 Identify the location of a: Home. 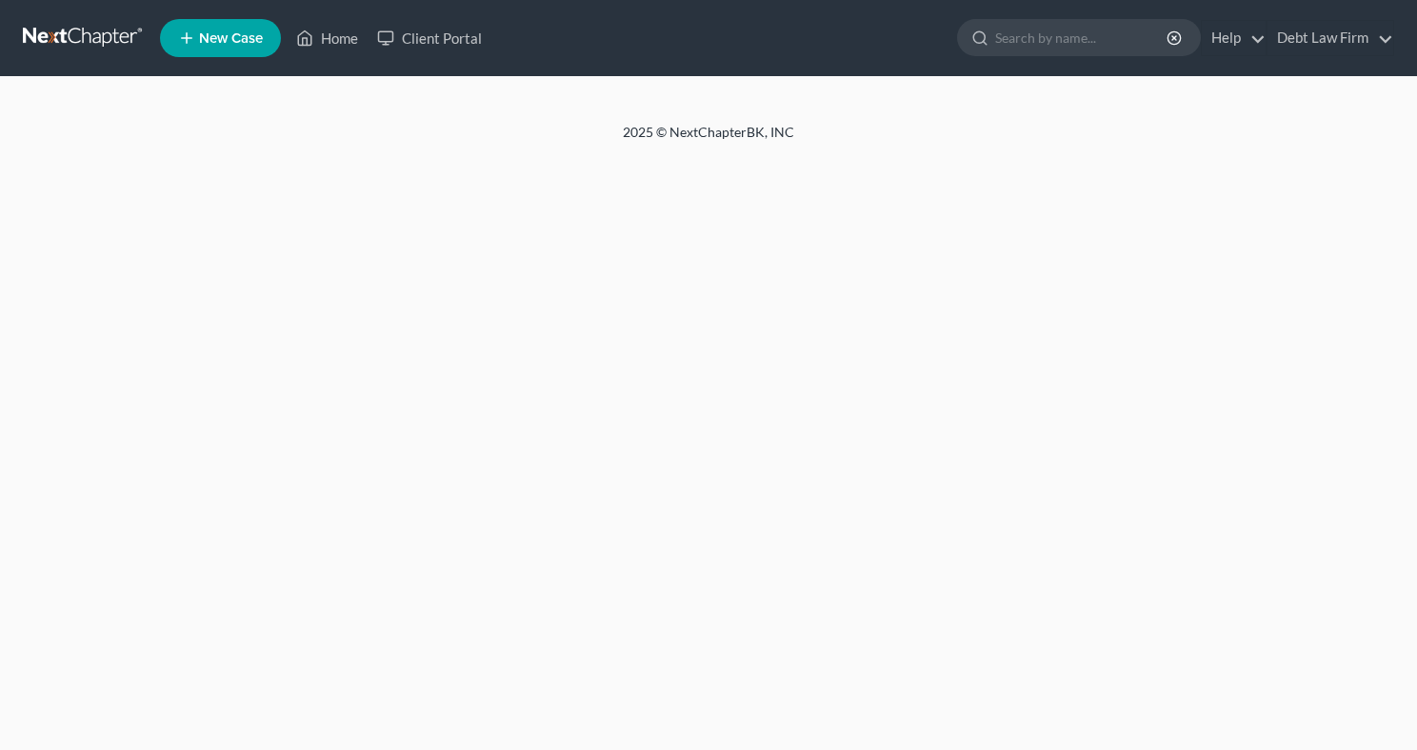
(327, 38).